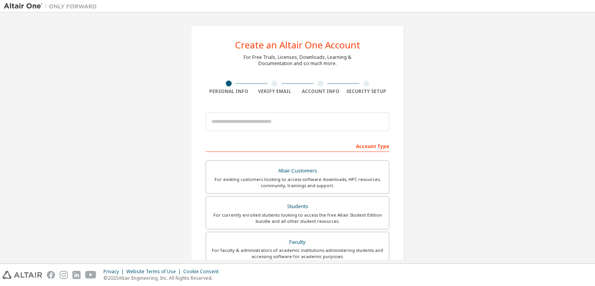  What do you see at coordinates (228, 91) in the screenshot?
I see `div: Personal Info` at bounding box center [228, 91].